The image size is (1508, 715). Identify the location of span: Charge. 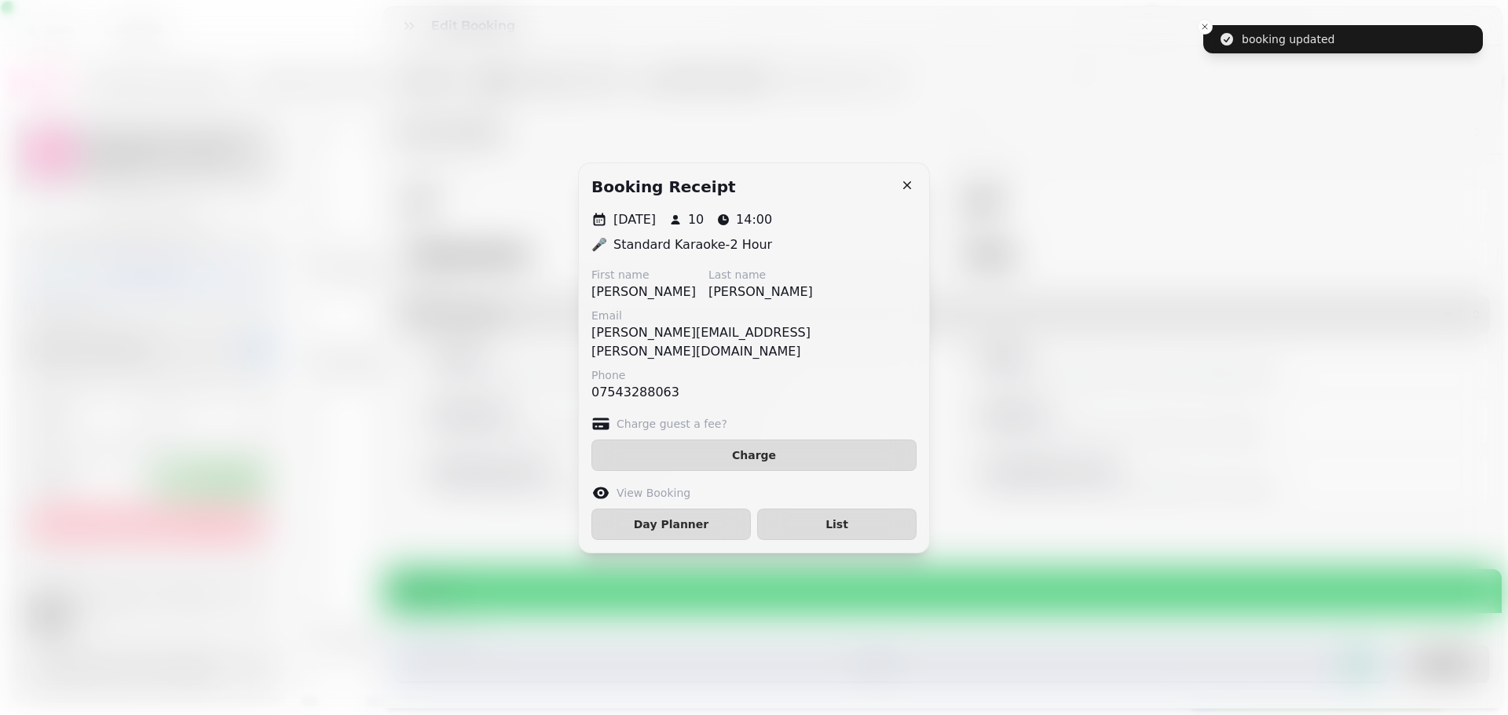
(754, 455).